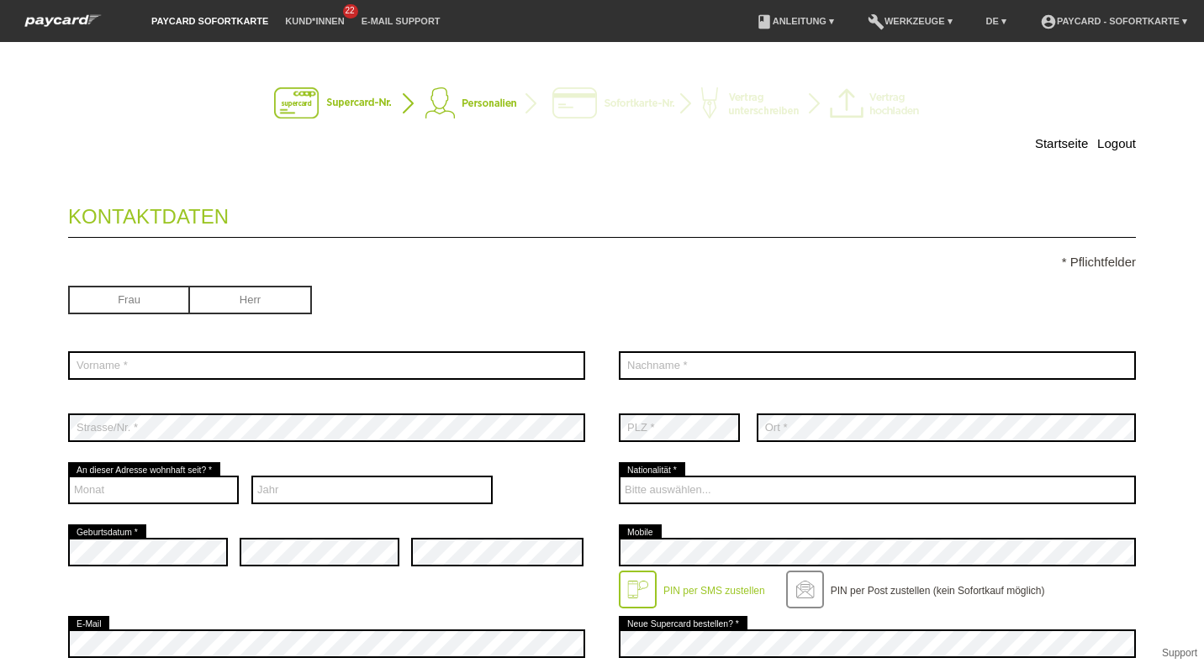  I want to click on label: PIN per Post zustellen (kein Sofortkauf möglich), so click(937, 591).